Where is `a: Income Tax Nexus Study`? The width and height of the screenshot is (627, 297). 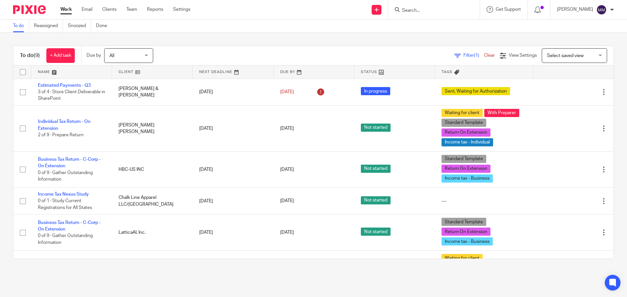 a: Income Tax Nexus Study is located at coordinates (63, 195).